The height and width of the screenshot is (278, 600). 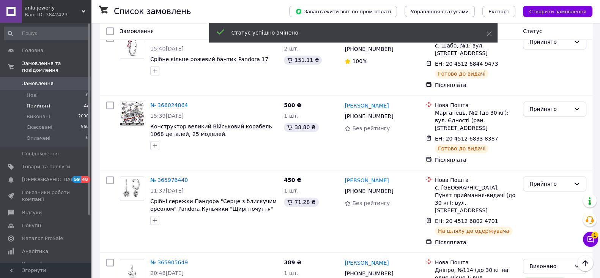 What do you see at coordinates (38, 117) in the screenshot?
I see `span: Виконані` at bounding box center [38, 117].